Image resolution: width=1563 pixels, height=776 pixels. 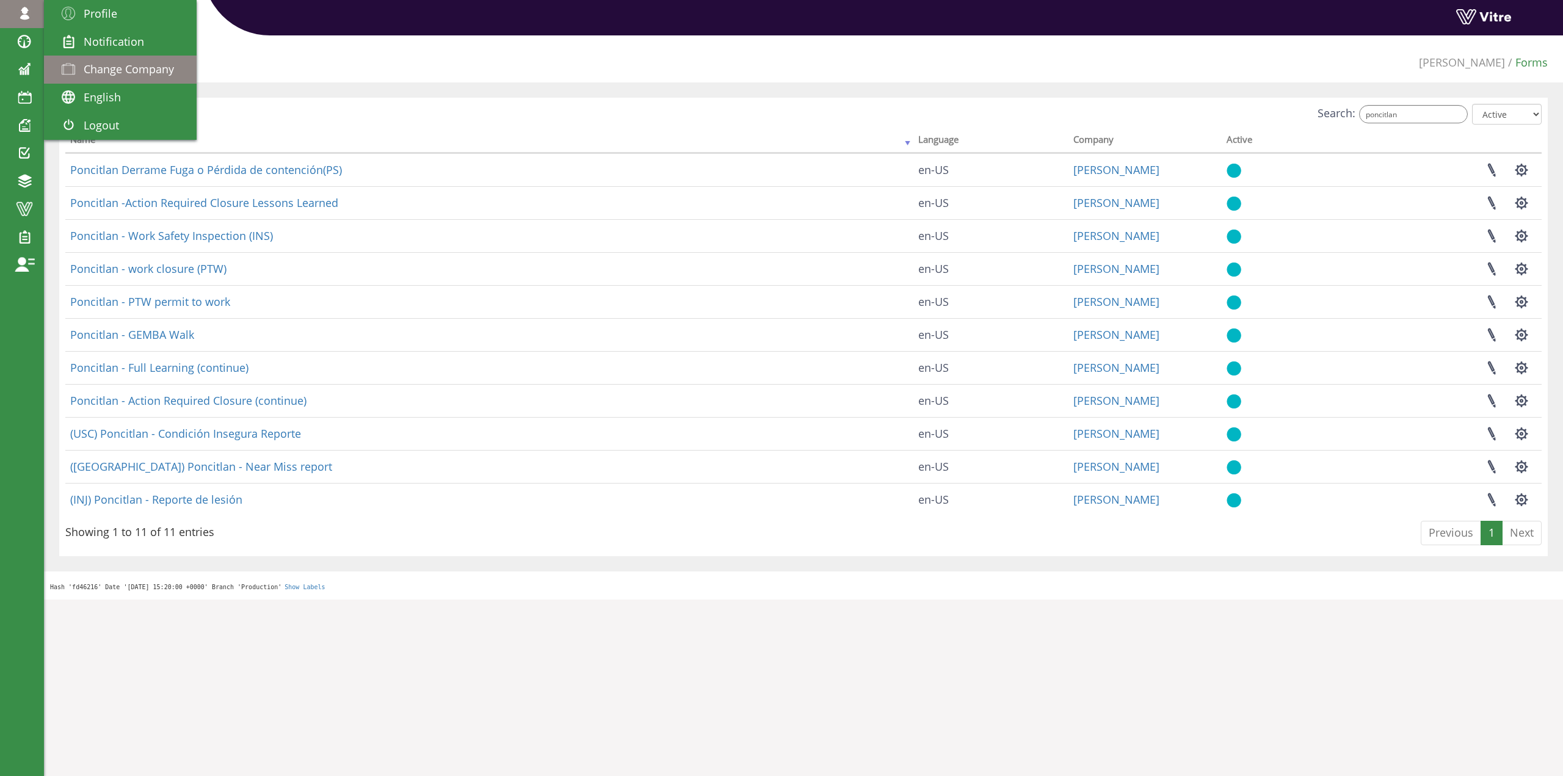 I want to click on a: Show Labels, so click(x=305, y=587).